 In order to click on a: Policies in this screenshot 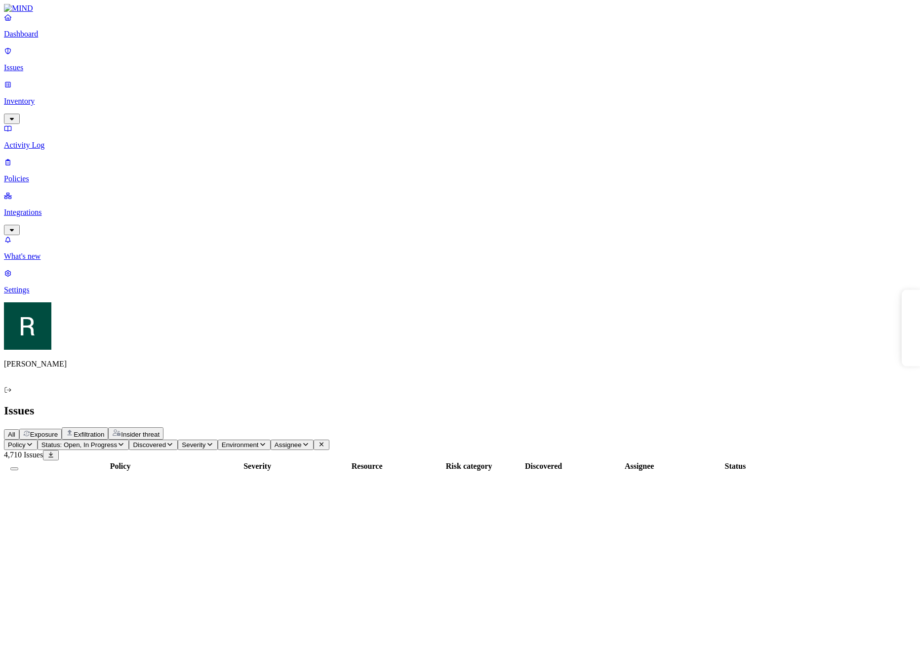, I will do `click(460, 170)`.